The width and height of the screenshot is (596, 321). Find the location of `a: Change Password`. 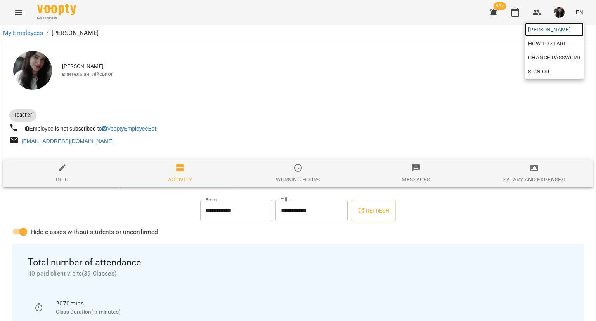

a: Change Password is located at coordinates (554, 57).